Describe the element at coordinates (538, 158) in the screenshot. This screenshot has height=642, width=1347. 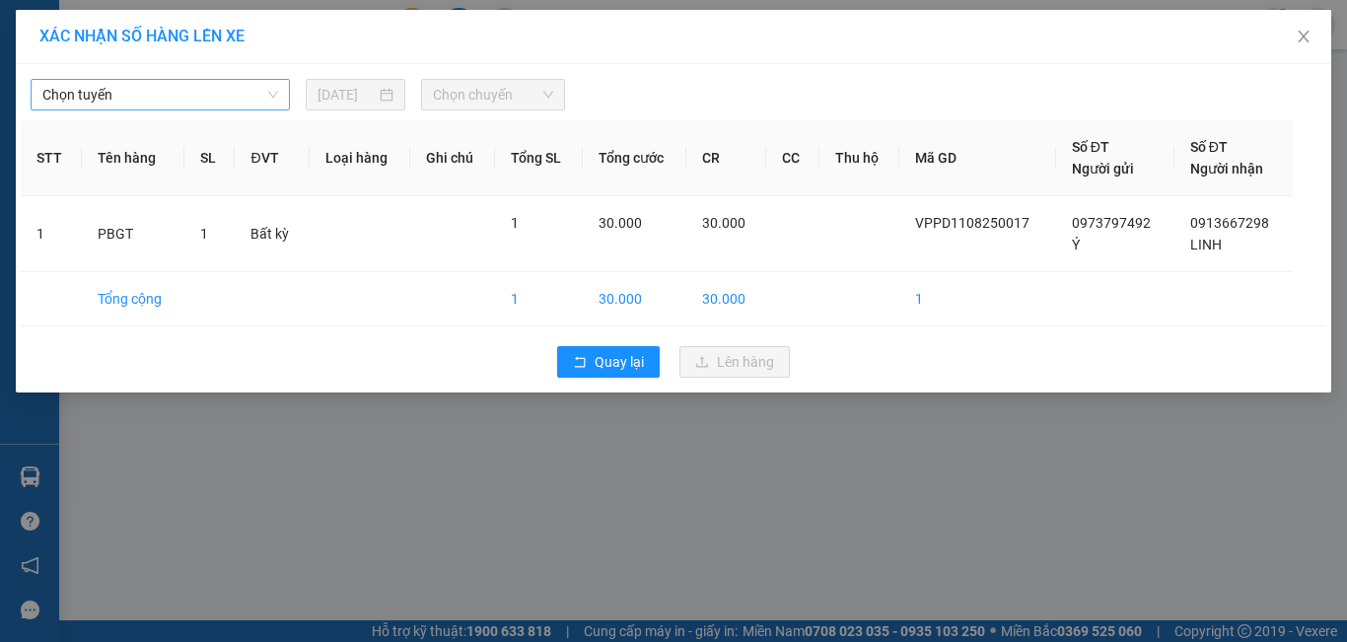
I see `th: Tổng SL` at that location.